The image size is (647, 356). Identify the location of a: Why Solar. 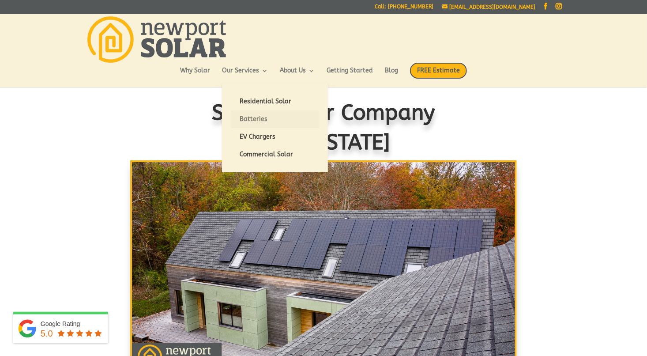
(195, 75).